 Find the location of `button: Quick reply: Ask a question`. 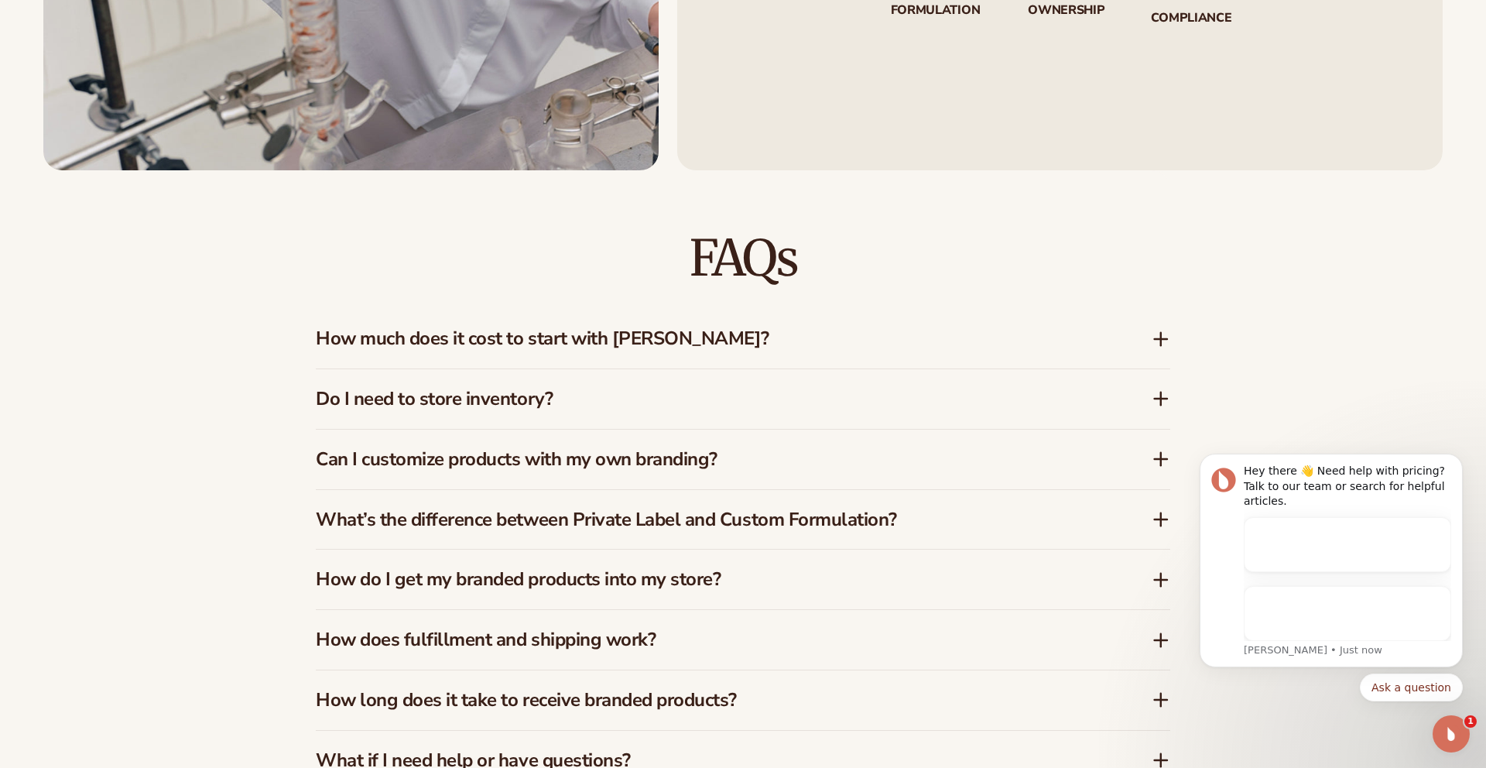

button: Quick reply: Ask a question is located at coordinates (235, 247).